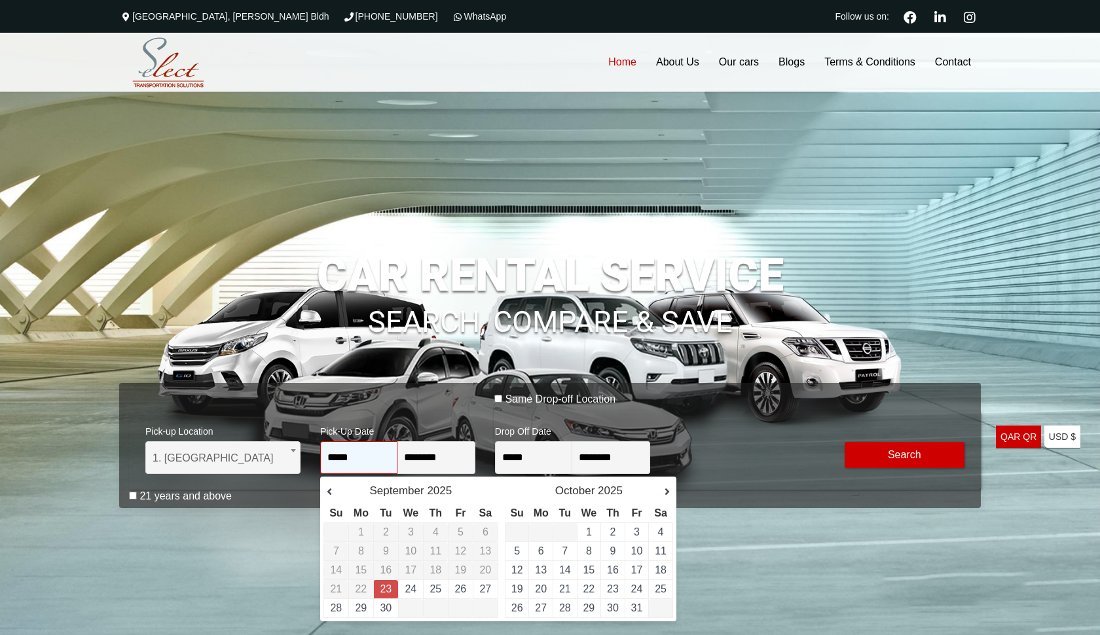  Describe the element at coordinates (637, 608) in the screenshot. I see `a: 31` at that location.